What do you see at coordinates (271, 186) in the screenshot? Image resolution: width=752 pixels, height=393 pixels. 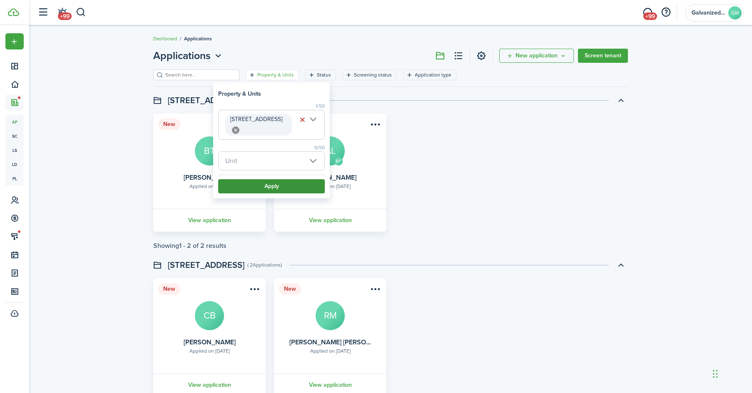 I see `button: Apply` at bounding box center [271, 186].